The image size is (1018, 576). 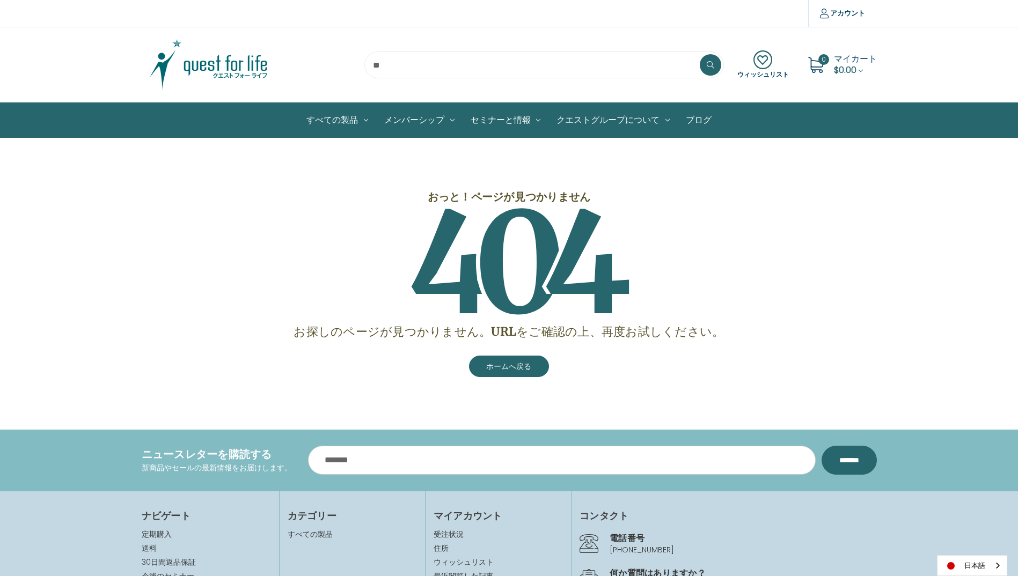 I want to click on h4: ナビゲート, so click(x=206, y=516).